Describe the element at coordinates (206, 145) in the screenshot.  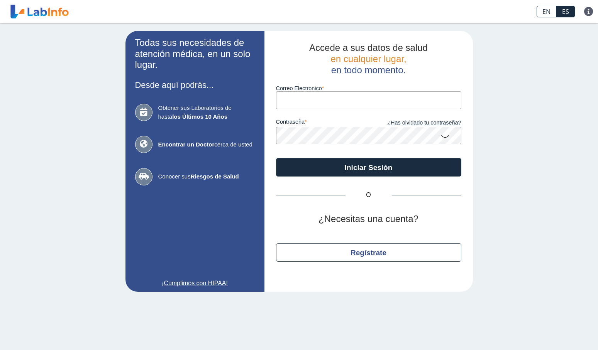
I see `span: cerca de usted` at that location.